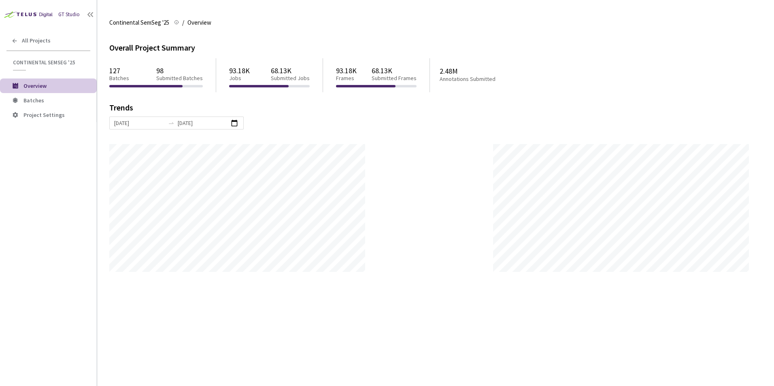 Image resolution: width=774 pixels, height=386 pixels. I want to click on span: All Projects, so click(36, 40).